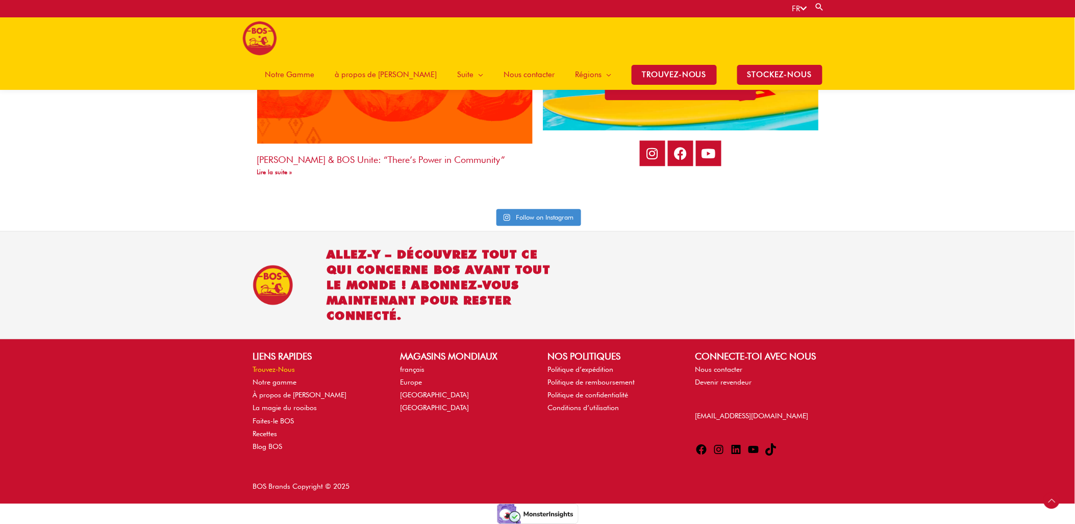  Describe the element at coordinates (260, 38) in the screenshot. I see `img: BOS logo finals-200px` at that location.